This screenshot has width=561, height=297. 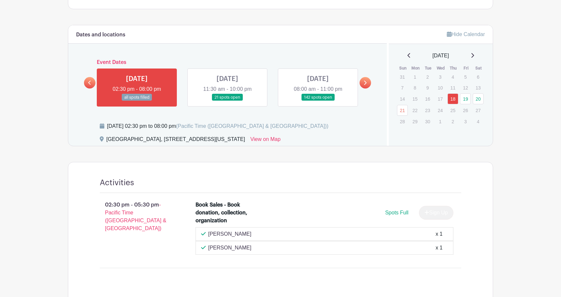 What do you see at coordinates (402, 99) in the screenshot?
I see `p: 14` at bounding box center [402, 99].